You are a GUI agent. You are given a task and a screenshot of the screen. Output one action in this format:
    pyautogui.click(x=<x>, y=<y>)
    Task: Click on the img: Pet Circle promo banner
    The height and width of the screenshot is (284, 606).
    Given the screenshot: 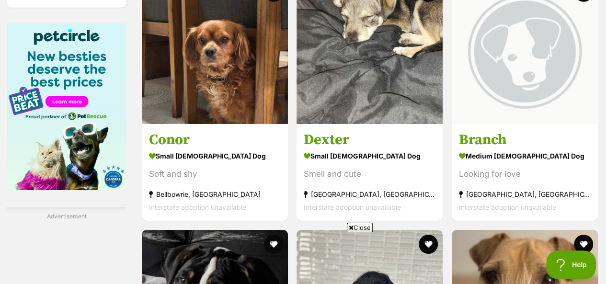 What is the action you would take?
    pyautogui.click(x=67, y=107)
    